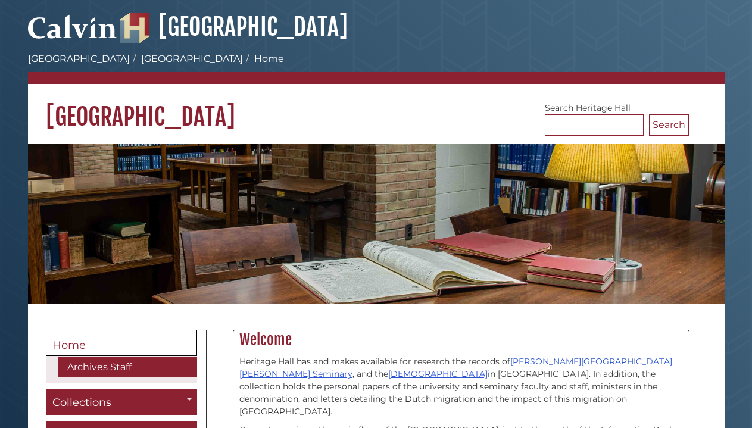 Image resolution: width=752 pixels, height=428 pixels. Describe the element at coordinates (376, 68) in the screenshot. I see `nav: breadcrumb` at that location.